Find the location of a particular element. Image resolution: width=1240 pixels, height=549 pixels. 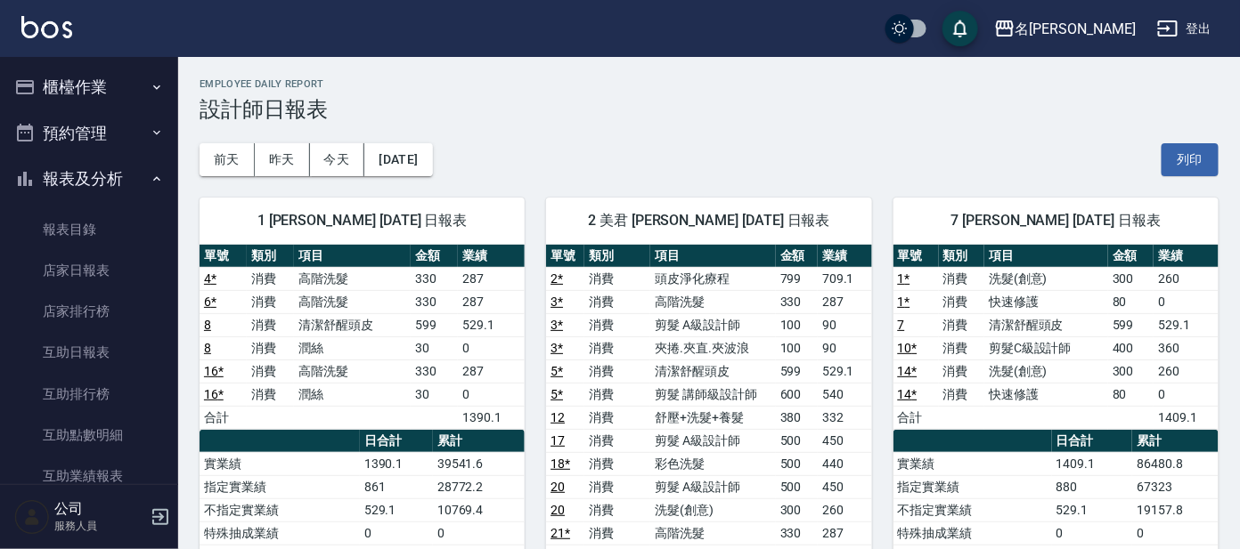

td: 380 is located at coordinates (796, 418).